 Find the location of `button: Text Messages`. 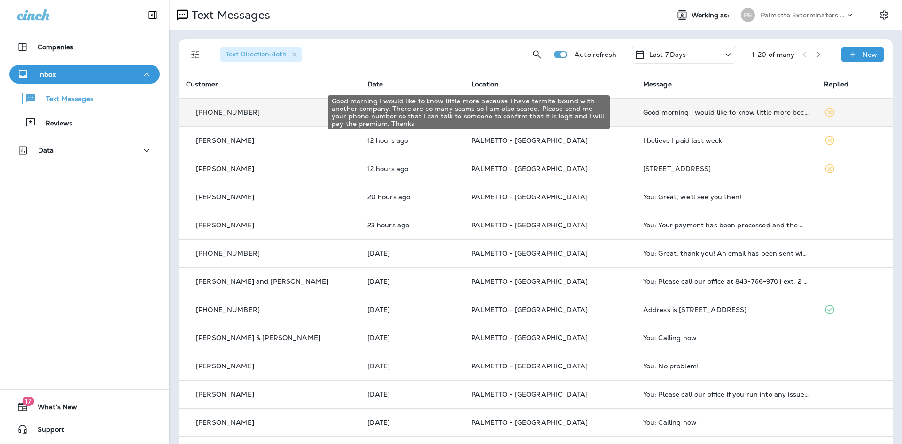

button: Text Messages is located at coordinates (85, 98).